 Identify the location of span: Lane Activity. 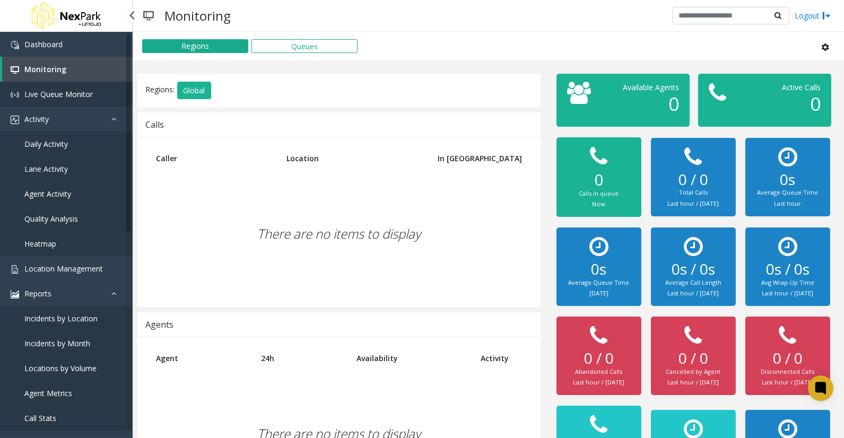
(46, 169).